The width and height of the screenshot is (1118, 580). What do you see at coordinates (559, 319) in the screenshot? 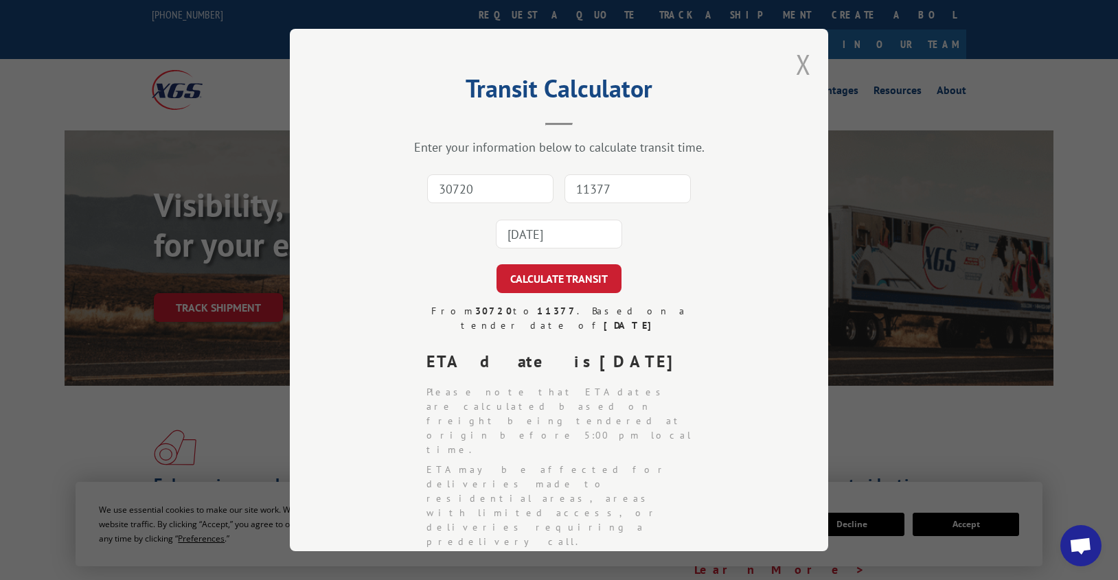
I see `div: From to . Based on a tender date of` at bounding box center [559, 319].